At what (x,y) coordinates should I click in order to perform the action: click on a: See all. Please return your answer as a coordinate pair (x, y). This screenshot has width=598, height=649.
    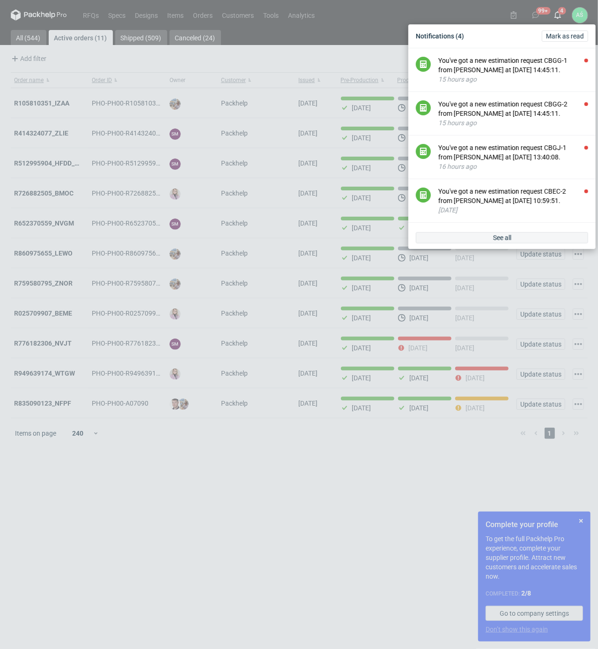
    Looking at the image, I should click on (502, 238).